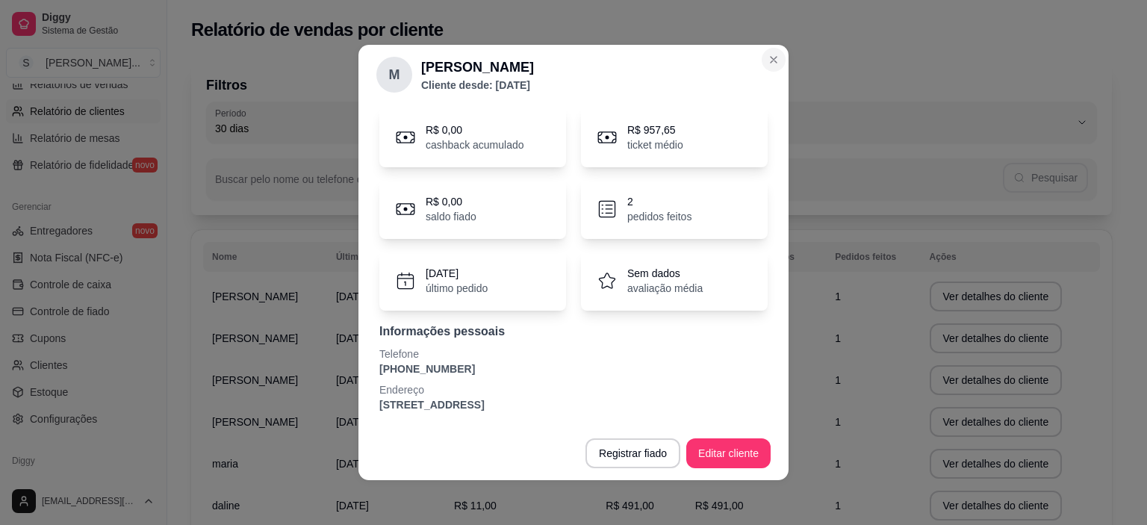 This screenshot has height=525, width=1147. Describe the element at coordinates (573, 332) in the screenshot. I see `p: Informações pessoais` at that location.